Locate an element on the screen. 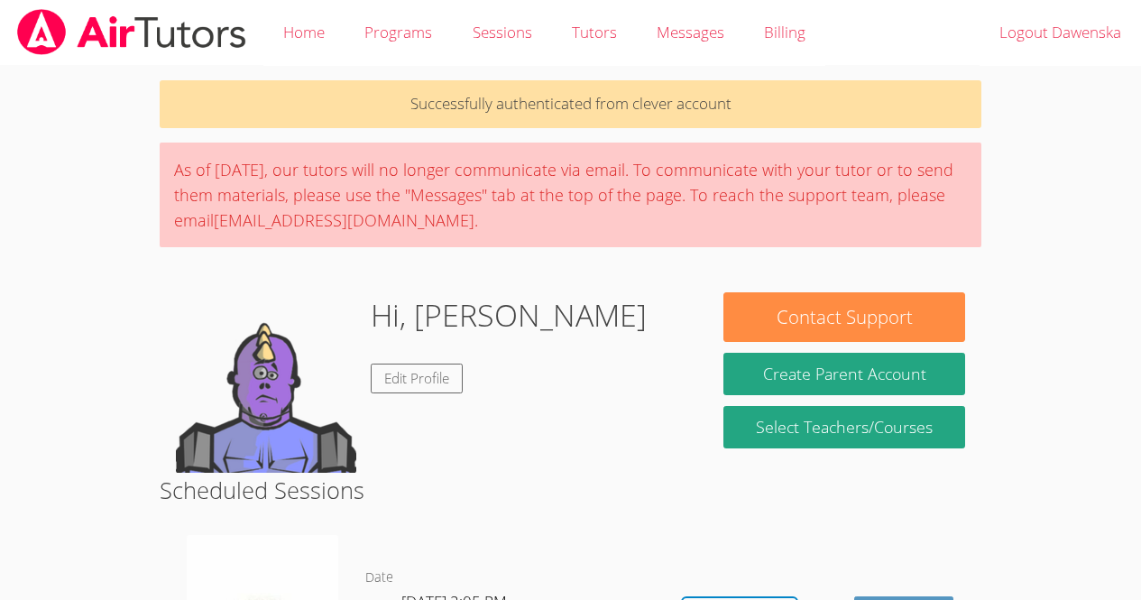 This screenshot has height=600, width=1141. a: Edit Profile is located at coordinates (417, 378).